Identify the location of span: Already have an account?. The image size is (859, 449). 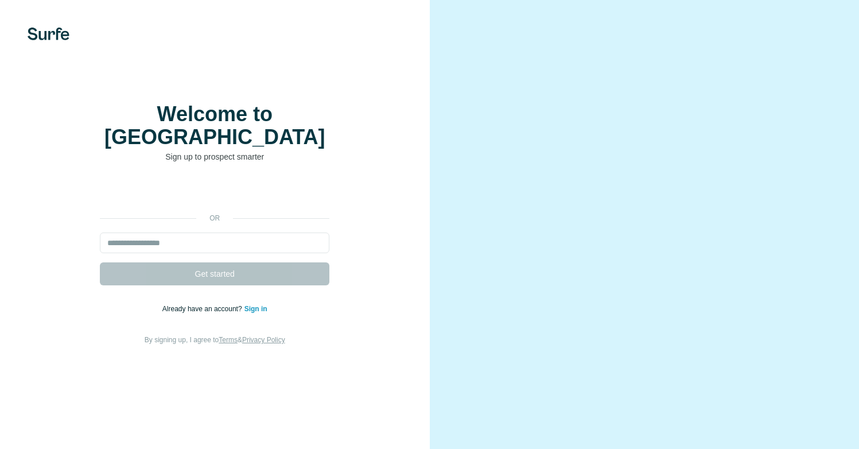
(203, 309).